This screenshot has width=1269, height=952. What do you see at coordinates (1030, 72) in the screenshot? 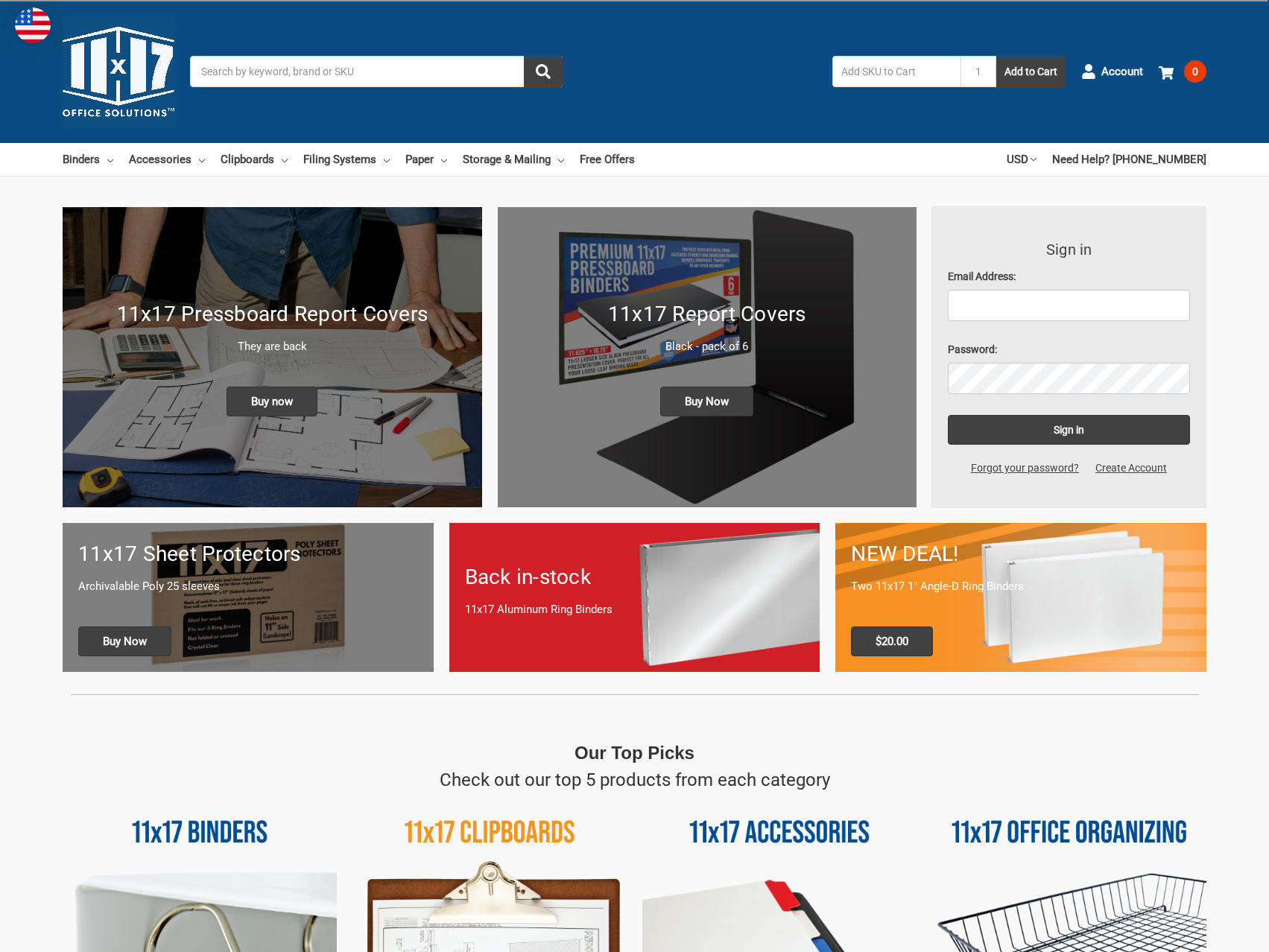
I see `button: Add to Cart` at bounding box center [1030, 72].